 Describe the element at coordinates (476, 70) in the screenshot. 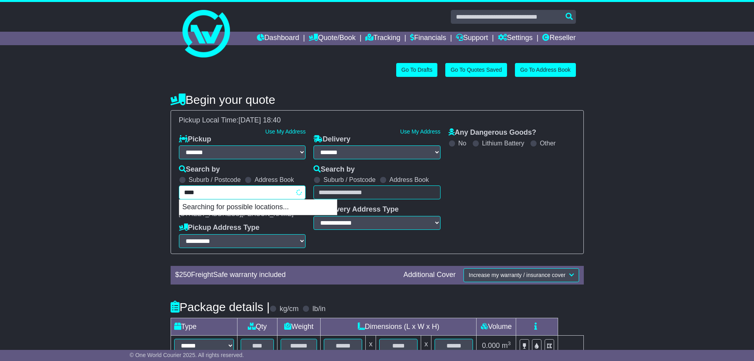

I see `a: Go To Quotes Saved` at that location.